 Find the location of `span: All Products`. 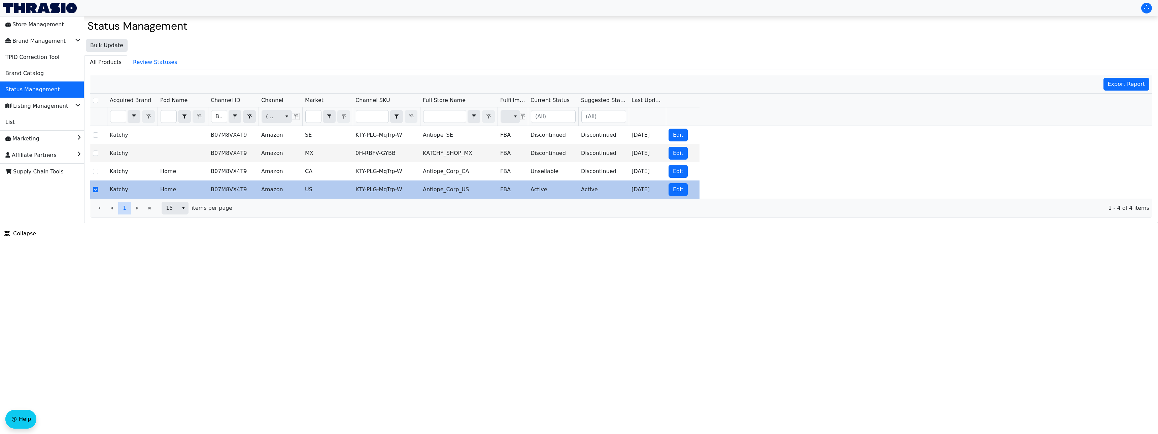

span: All Products is located at coordinates (106, 62).